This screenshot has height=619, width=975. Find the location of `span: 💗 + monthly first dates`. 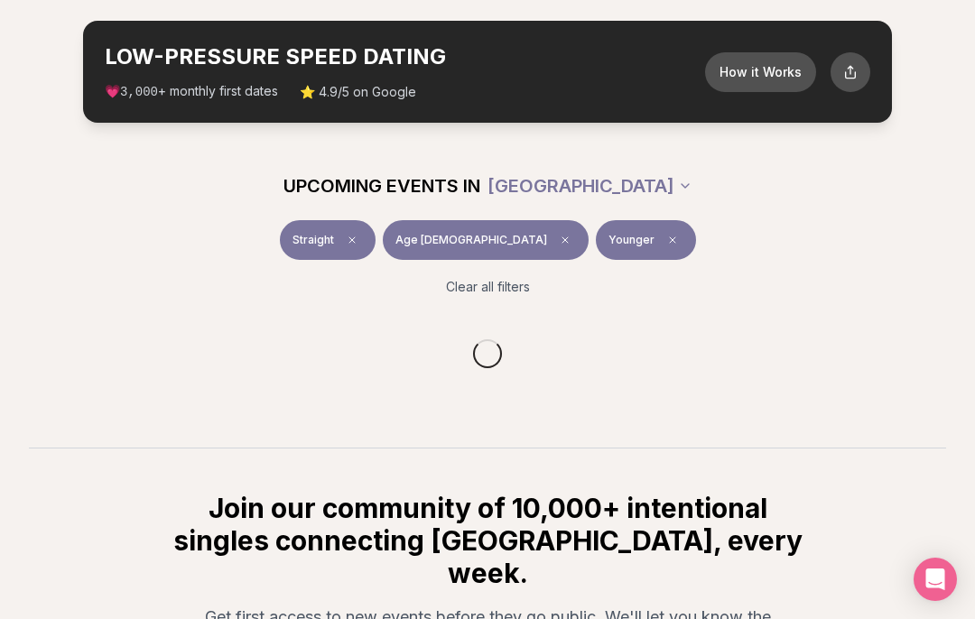

span: 💗 + monthly first dates is located at coordinates (191, 91).